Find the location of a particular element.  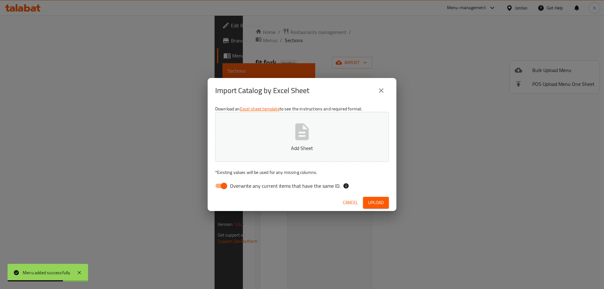

svg: If the overwrite option isn't selected, then the items that match an existing ID will be ignored ... is located at coordinates (346, 186).